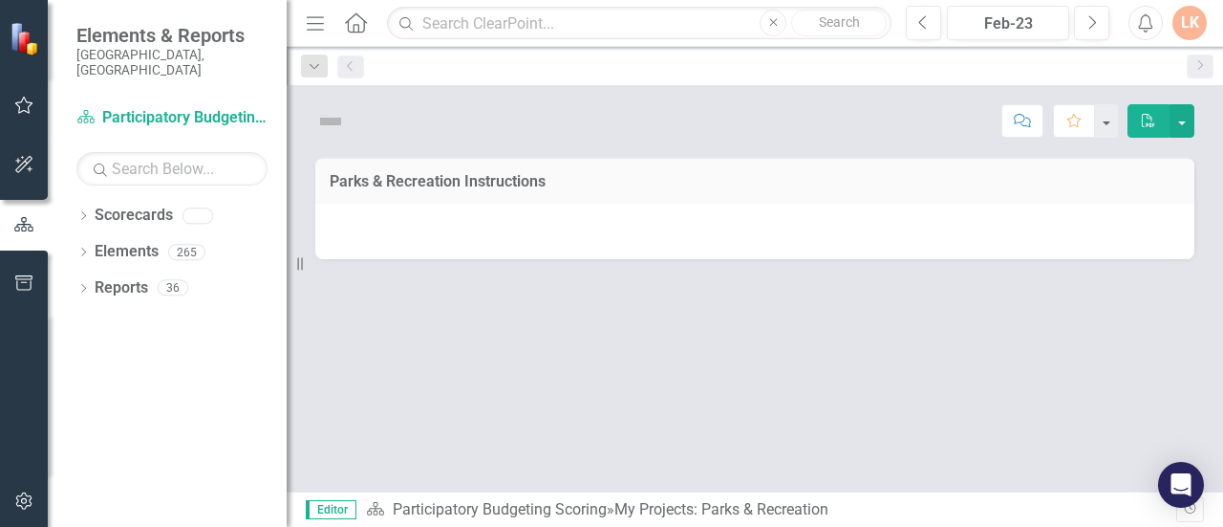 Image resolution: width=1223 pixels, height=527 pixels. I want to click on a: Scorecards, so click(134, 215).